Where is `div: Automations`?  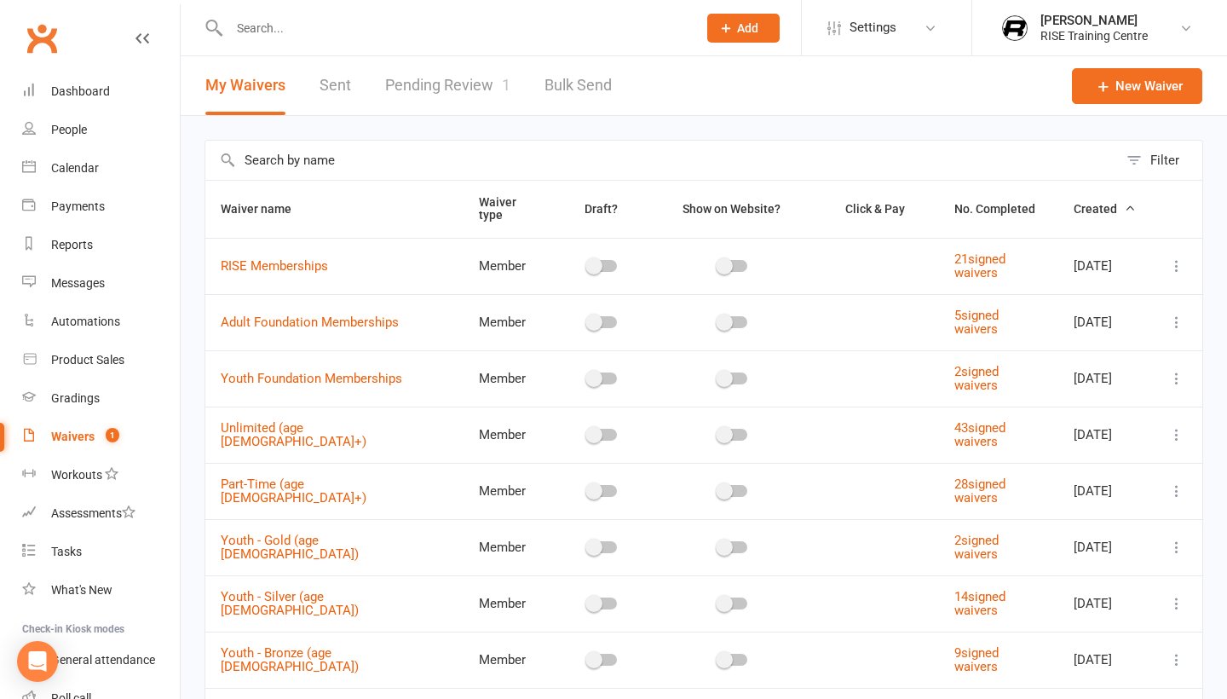
div: Automations is located at coordinates (85, 321).